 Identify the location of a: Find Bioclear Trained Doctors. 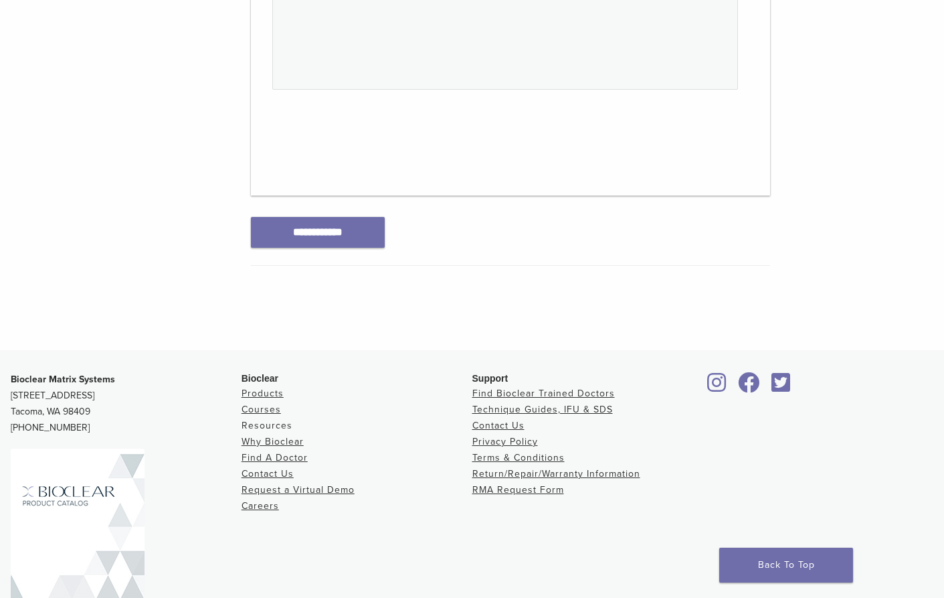
(544, 393).